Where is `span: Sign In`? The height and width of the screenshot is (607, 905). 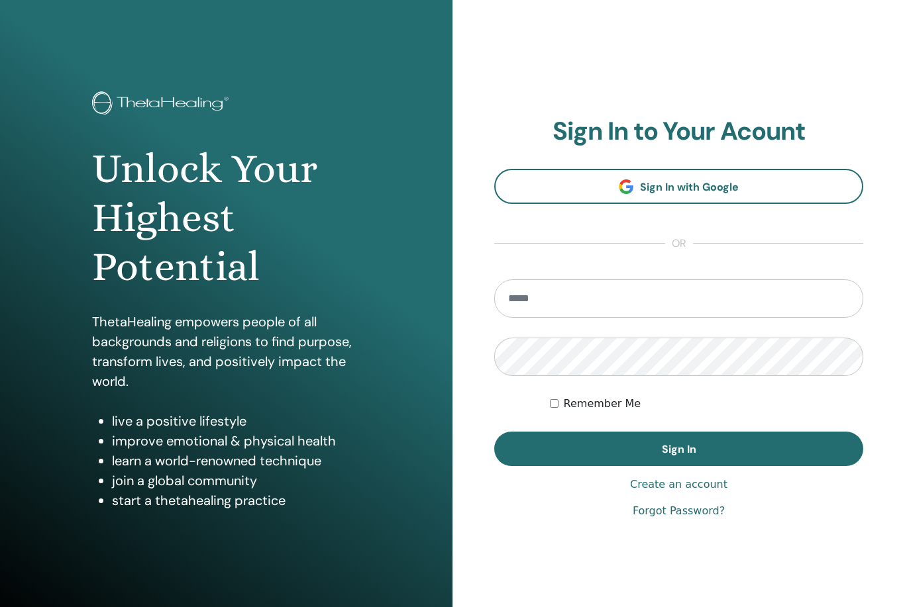 span: Sign In is located at coordinates (679, 449).